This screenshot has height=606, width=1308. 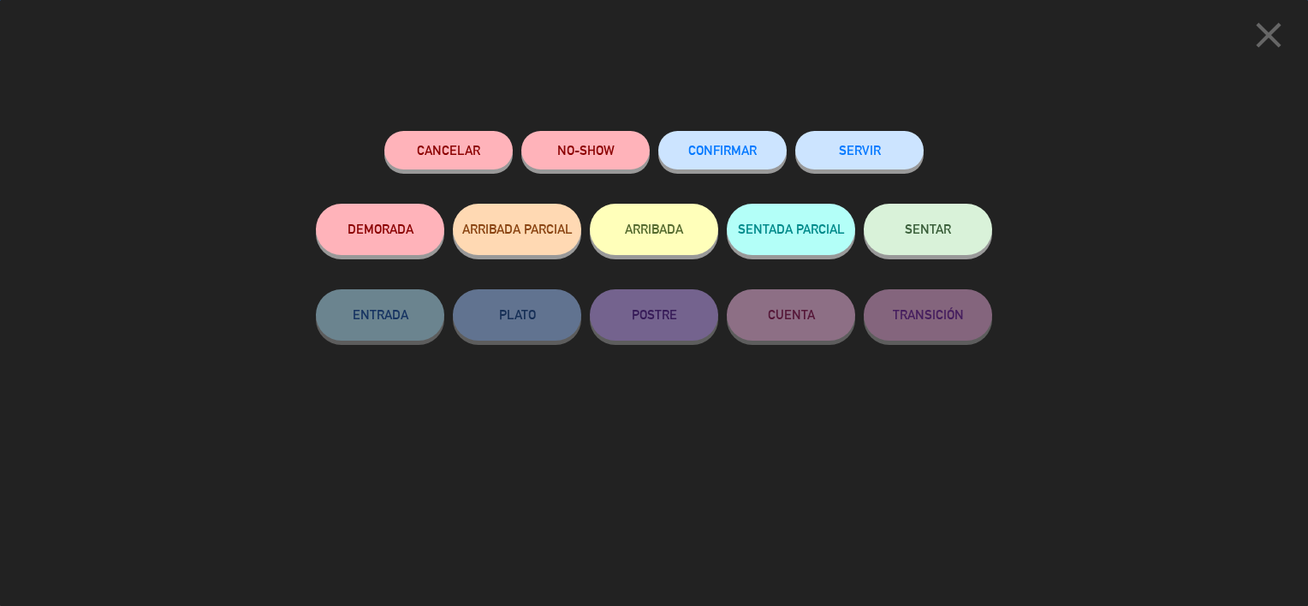 What do you see at coordinates (449, 150) in the screenshot?
I see `button: Cancelar` at bounding box center [449, 150].